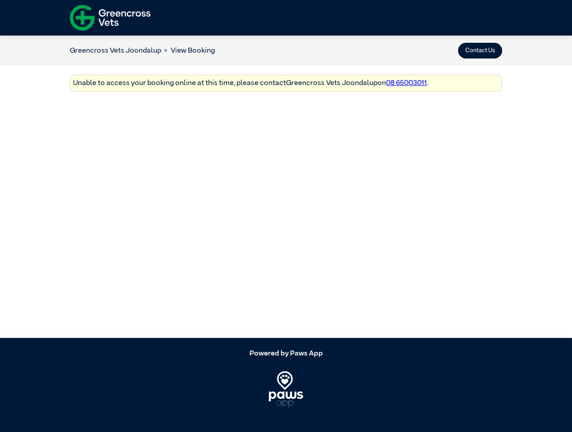  I want to click on div: Unable to access your booking online at this time, please contact Greencross Vets Joondalup on ., so click(286, 83).